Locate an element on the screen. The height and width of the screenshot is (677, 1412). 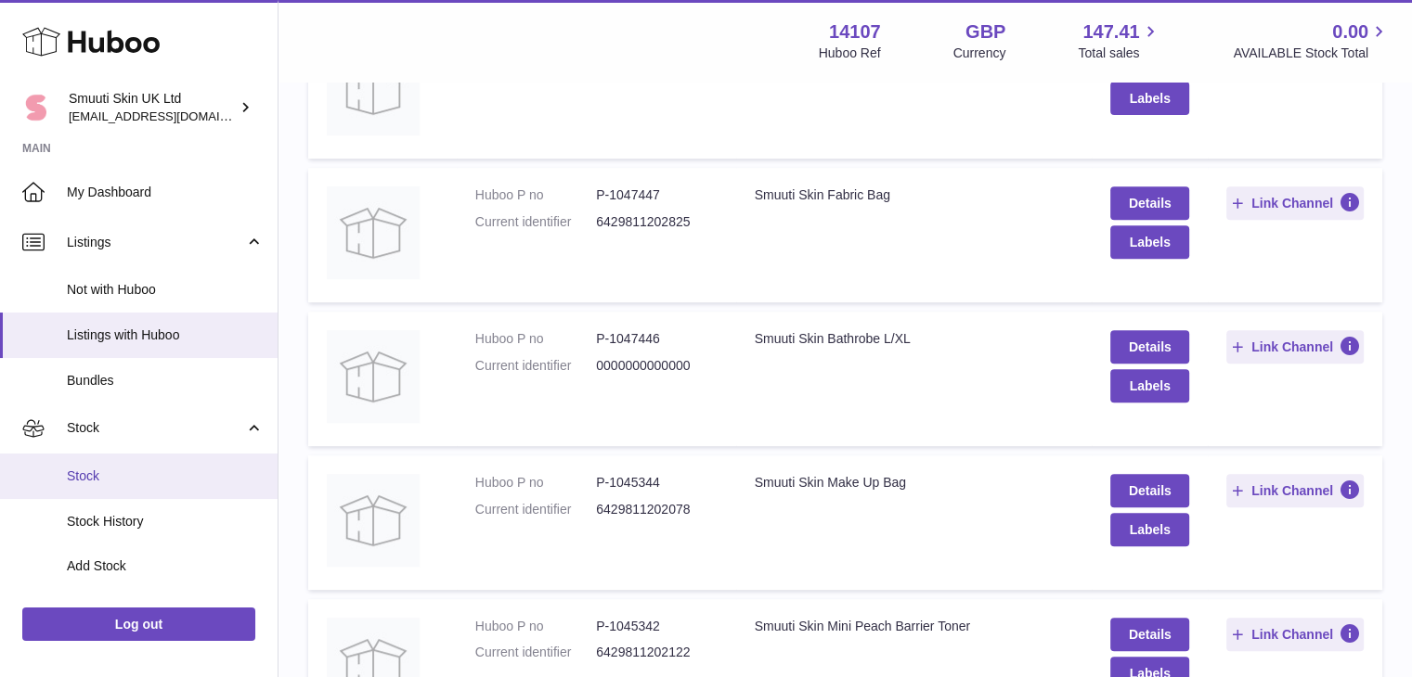
dd: 6429811202122 is located at coordinates (656, 652).